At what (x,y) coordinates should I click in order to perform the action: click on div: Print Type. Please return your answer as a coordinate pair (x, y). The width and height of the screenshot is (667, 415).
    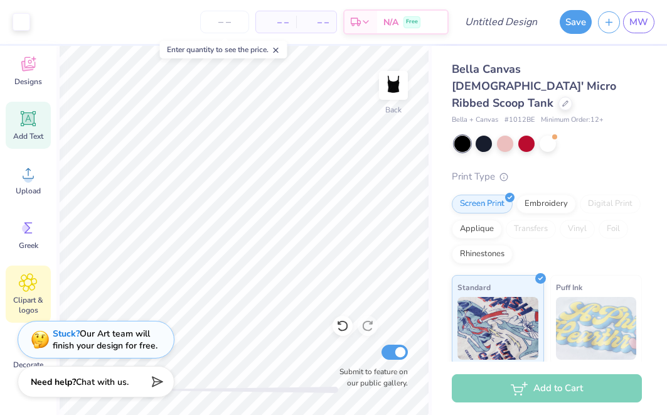
    Looking at the image, I should click on (547, 176).